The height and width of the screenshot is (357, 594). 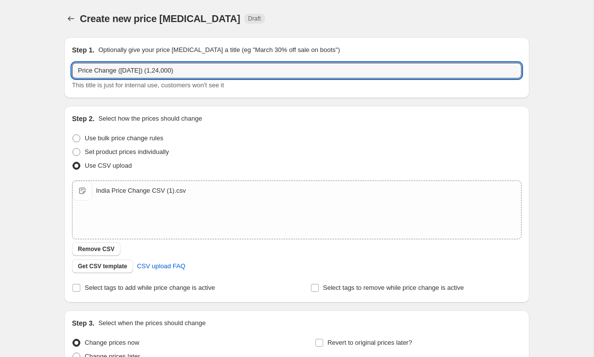 What do you see at coordinates (102, 266) in the screenshot?
I see `span: Get CSV template` at bounding box center [102, 266].